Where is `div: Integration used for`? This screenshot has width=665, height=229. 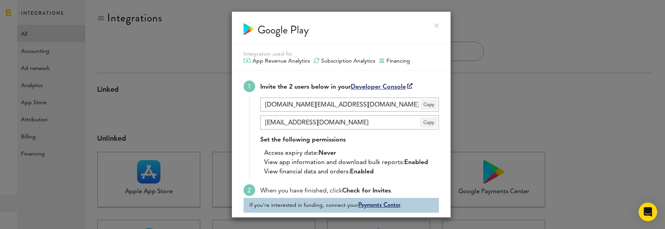 div: Integration used for is located at coordinates (341, 54).